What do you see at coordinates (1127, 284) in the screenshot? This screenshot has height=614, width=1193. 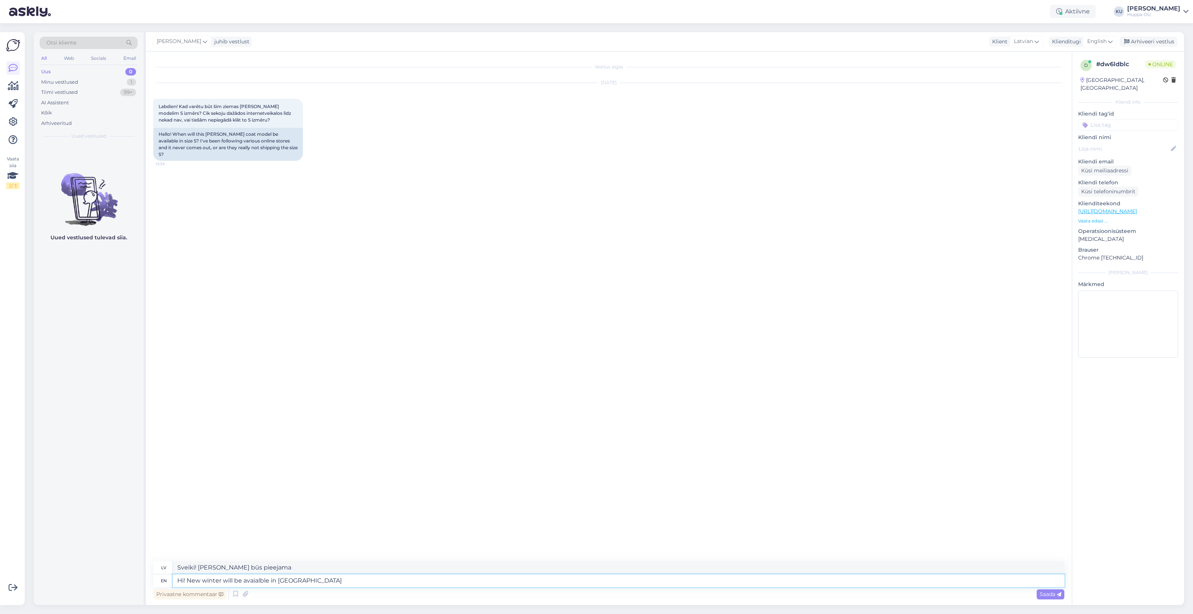 I see `p: Märkmed` at bounding box center [1127, 284].